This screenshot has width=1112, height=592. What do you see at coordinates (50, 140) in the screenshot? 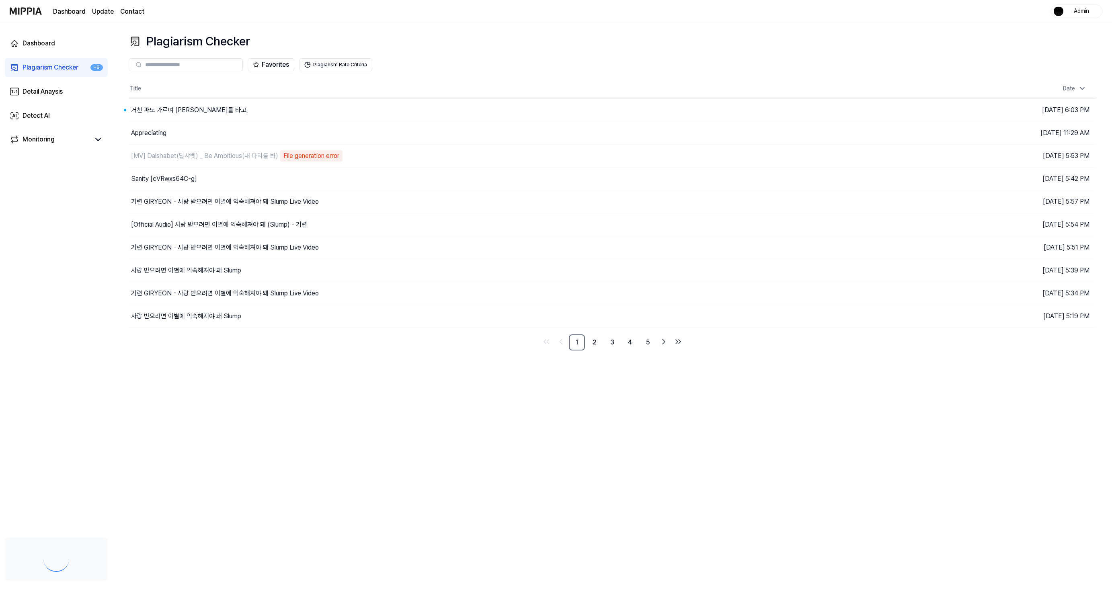
I see `a: Monitoring` at bounding box center [50, 140].